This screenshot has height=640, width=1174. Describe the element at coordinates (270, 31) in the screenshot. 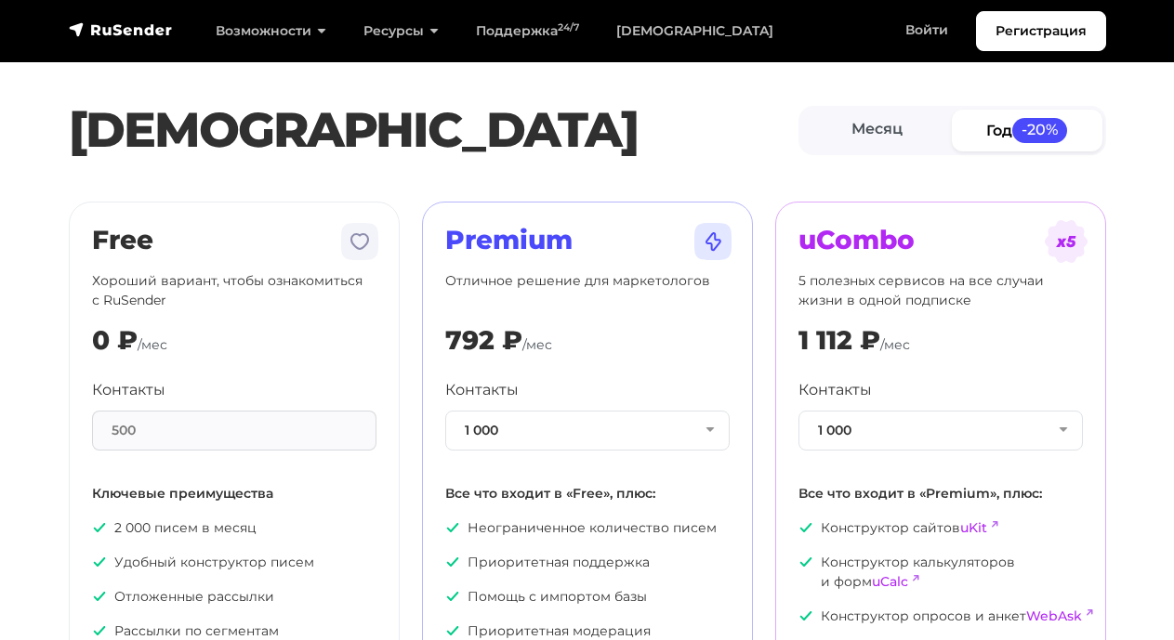

I see `a: Возможности` at that location.